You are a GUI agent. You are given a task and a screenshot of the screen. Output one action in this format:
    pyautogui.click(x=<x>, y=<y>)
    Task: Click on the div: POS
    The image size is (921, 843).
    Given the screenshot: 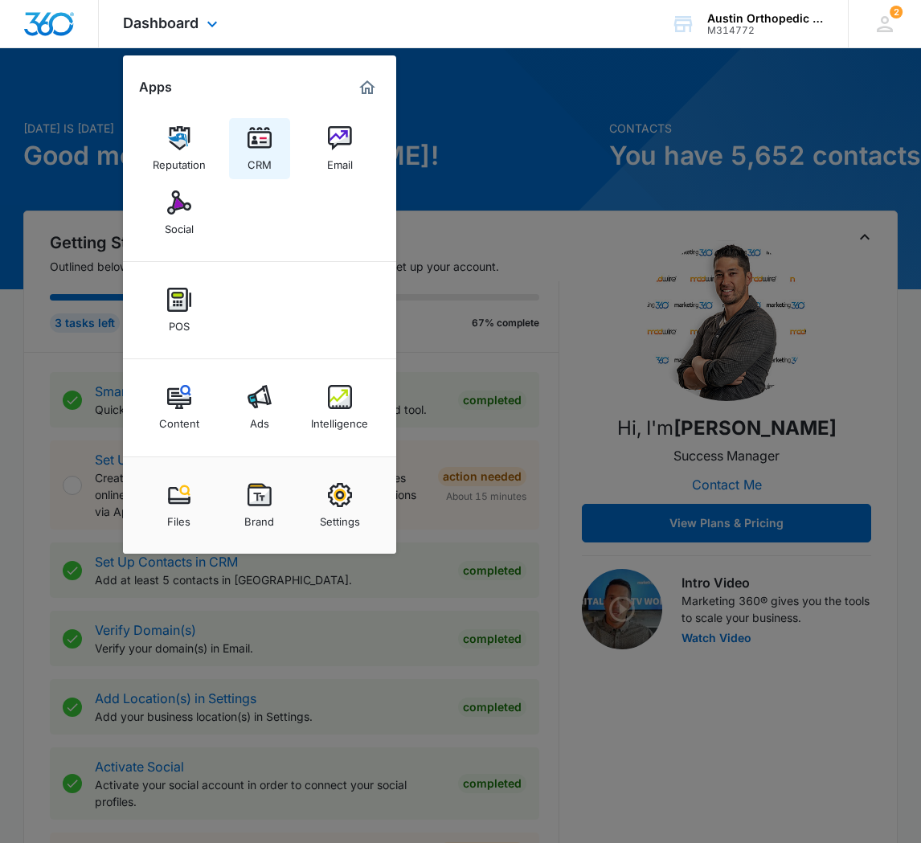 What is the action you would take?
    pyautogui.click(x=179, y=322)
    